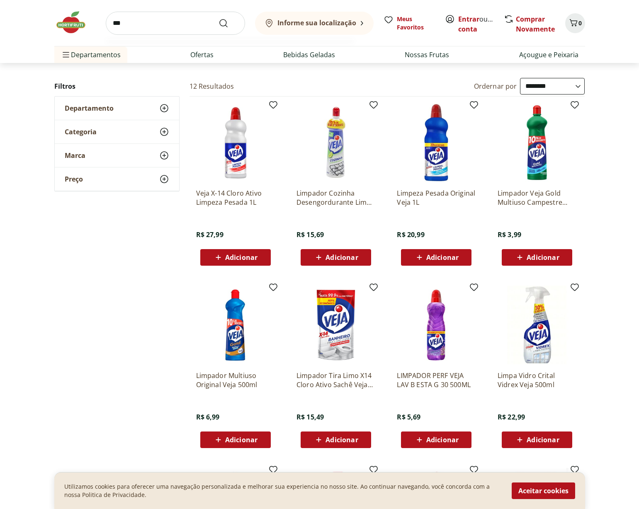 This screenshot has height=509, width=639. Describe the element at coordinates (436, 380) in the screenshot. I see `p: LIMPADOR PERF VEJA LAV B ESTA G 30 500ML` at that location.